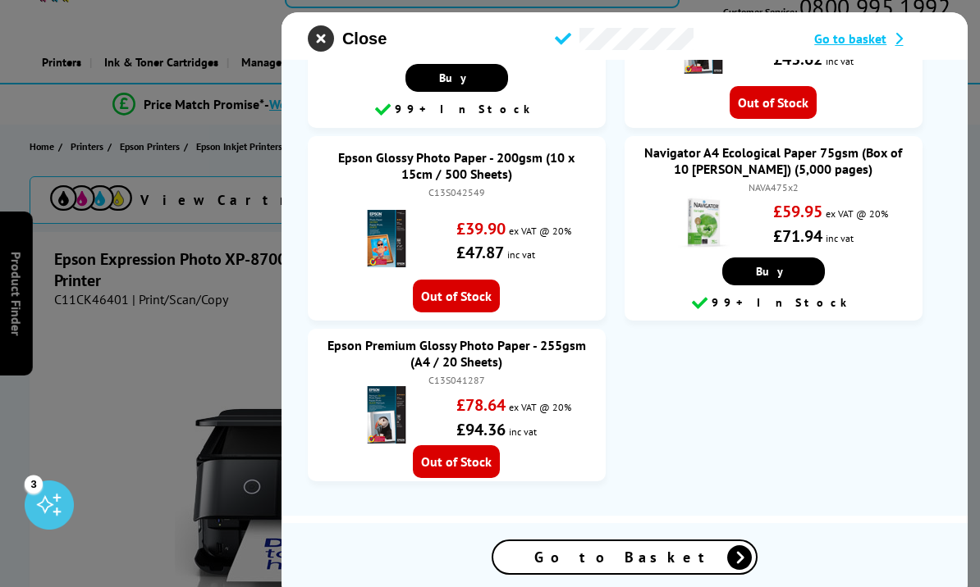 The width and height of the screenshot is (980, 587). Describe the element at coordinates (703, 222) in the screenshot. I see `img: Navigator A4 Ecological Paper 75gsm (Box of 10 Reams) (5,000 pages)` at that location.